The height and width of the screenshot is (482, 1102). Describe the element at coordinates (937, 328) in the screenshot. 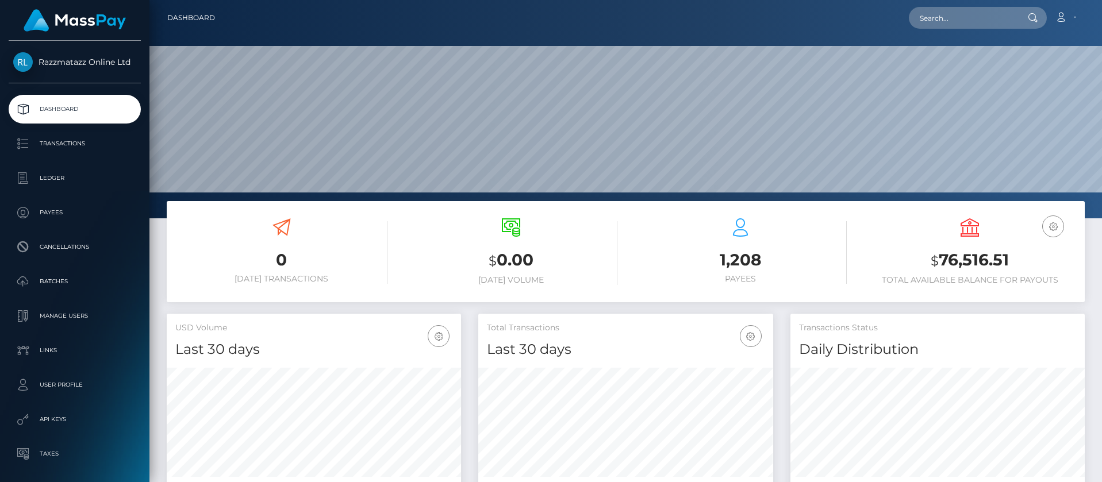

I see `h5: Transactions Status` at that location.